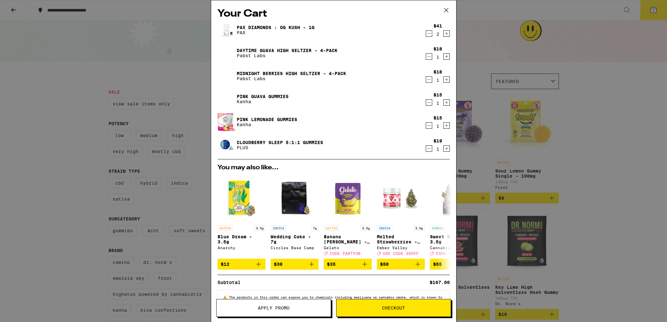 The height and width of the screenshot is (322, 667). I want to click on a: Open page for Blue Dream - 3.5g from Anarchy, so click(241, 216).